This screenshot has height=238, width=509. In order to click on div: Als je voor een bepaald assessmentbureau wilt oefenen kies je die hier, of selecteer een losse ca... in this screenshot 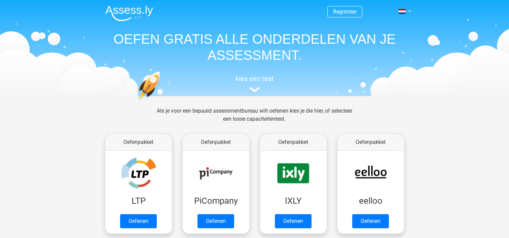, I will do `click(254, 119)`.